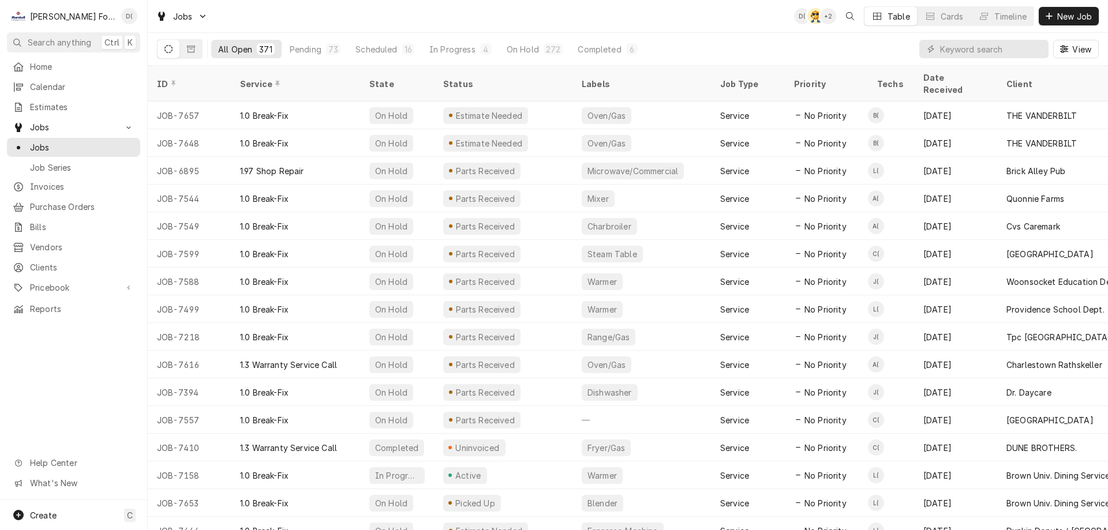  Describe the element at coordinates (876, 115) in the screenshot. I see `div: Brett Haworth (129)'s Avatar` at that location.